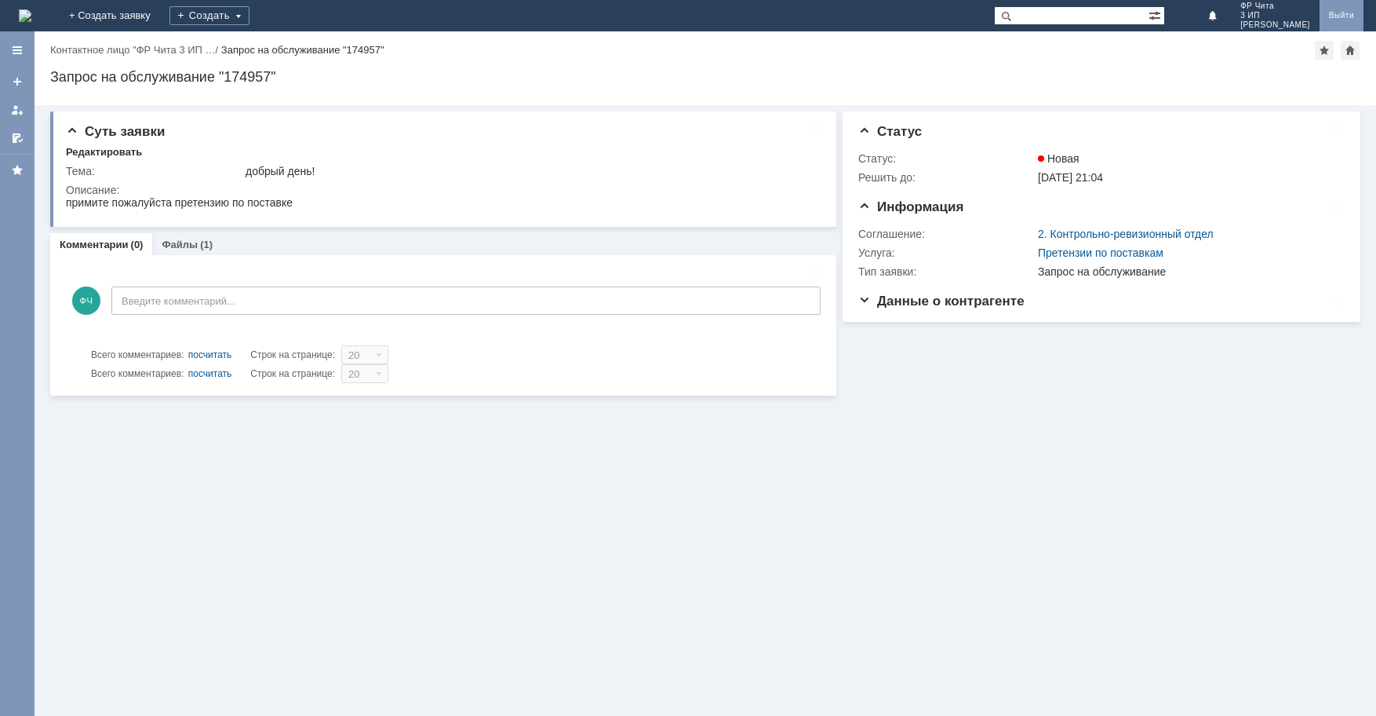 The image size is (1376, 716). Describe the element at coordinates (25, 16) in the screenshot. I see `img: logo` at that location.